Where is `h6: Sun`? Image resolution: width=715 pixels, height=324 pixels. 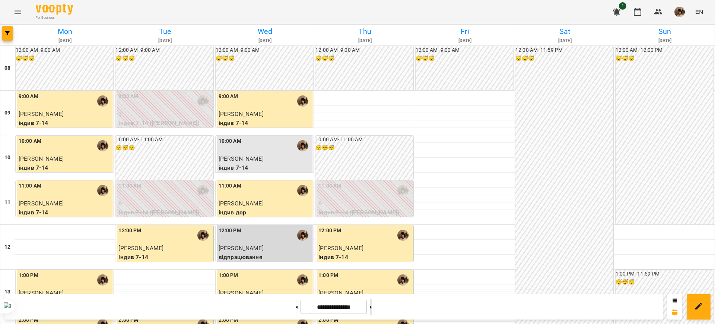
h6: Sun is located at coordinates (665, 31).